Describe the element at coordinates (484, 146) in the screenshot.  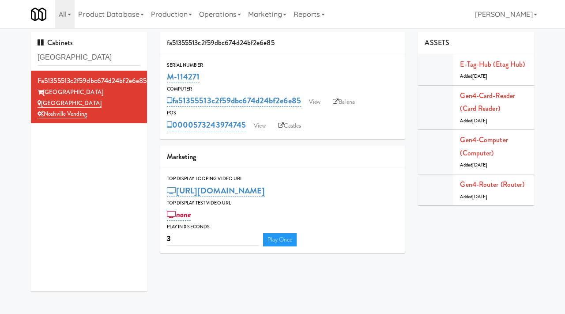
I see `a: Gen4-computer (Computer)` at that location.